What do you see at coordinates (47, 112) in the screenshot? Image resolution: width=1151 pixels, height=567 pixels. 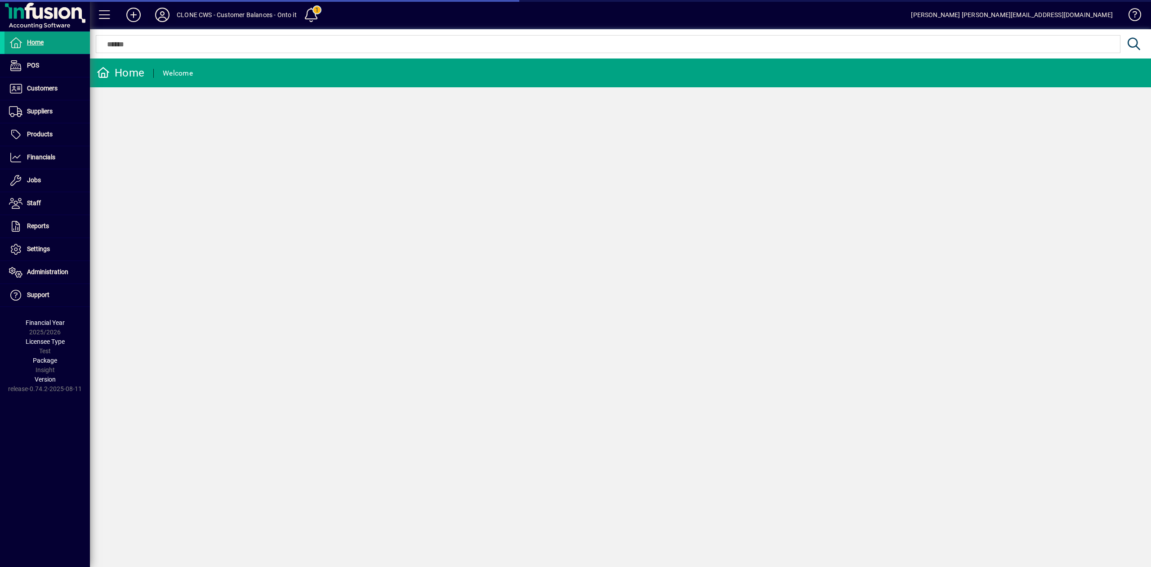 I see `a: Suppliers` at bounding box center [47, 112].